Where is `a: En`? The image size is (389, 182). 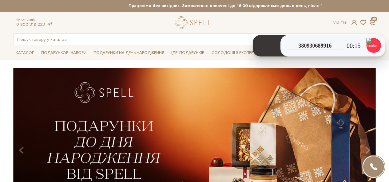 a: En is located at coordinates (343, 23).